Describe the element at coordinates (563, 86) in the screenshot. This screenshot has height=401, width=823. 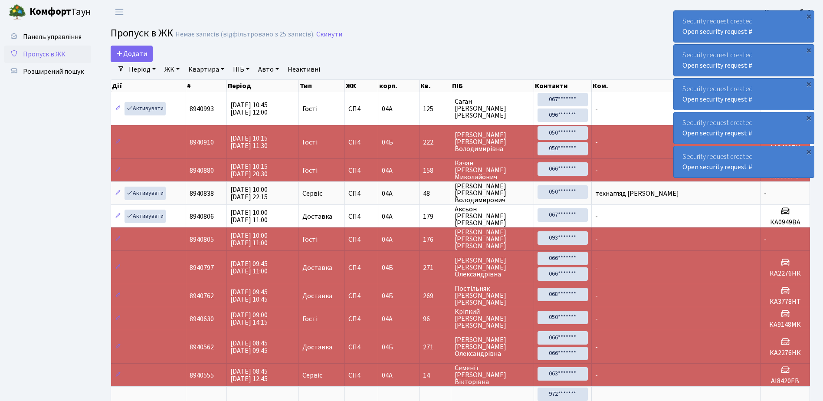
I see `th: Контакти` at that location.